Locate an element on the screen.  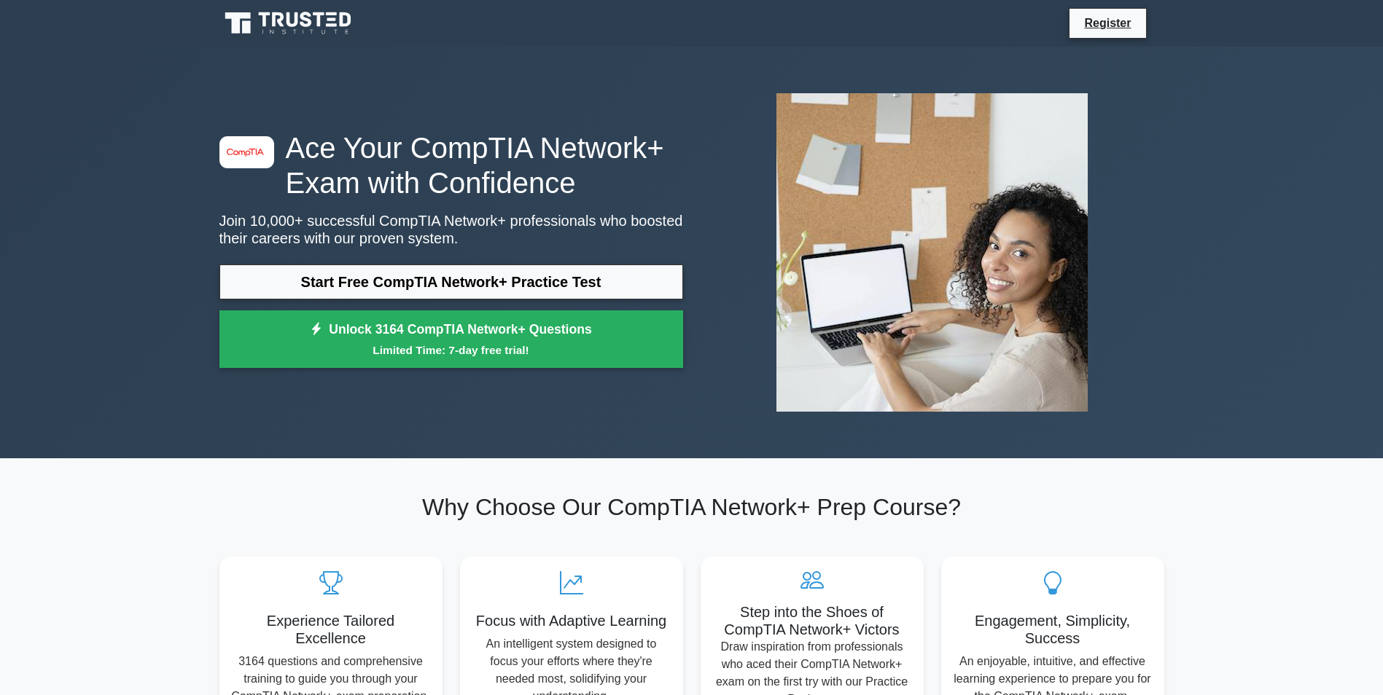
h5: Focus with Adaptive Learning is located at coordinates (571, 621).